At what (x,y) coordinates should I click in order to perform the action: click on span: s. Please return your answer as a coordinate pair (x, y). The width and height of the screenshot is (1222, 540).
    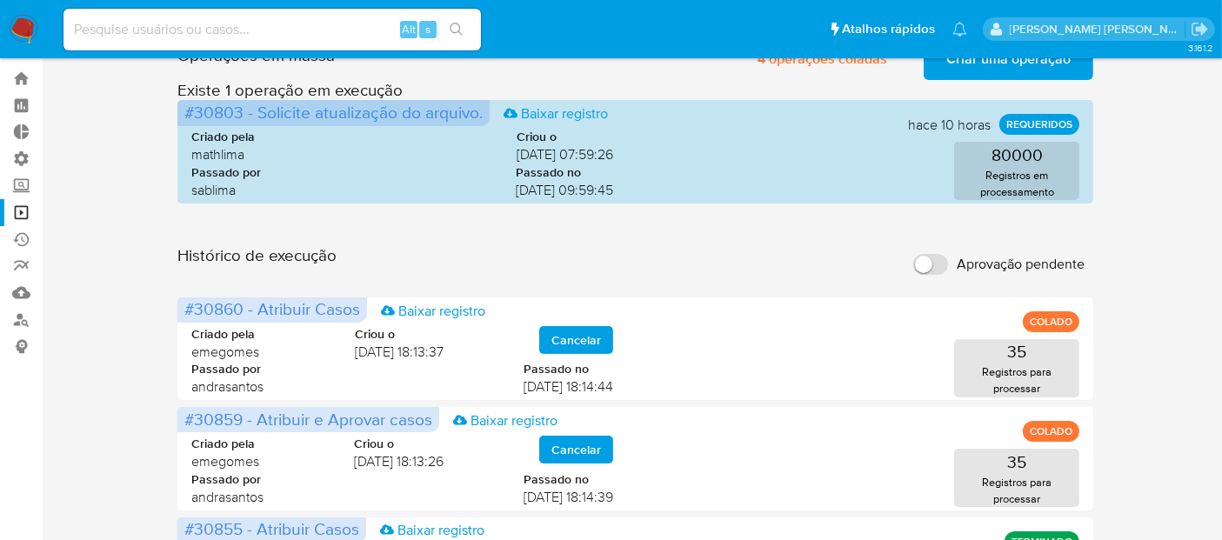
    Looking at the image, I should click on (428, 29).